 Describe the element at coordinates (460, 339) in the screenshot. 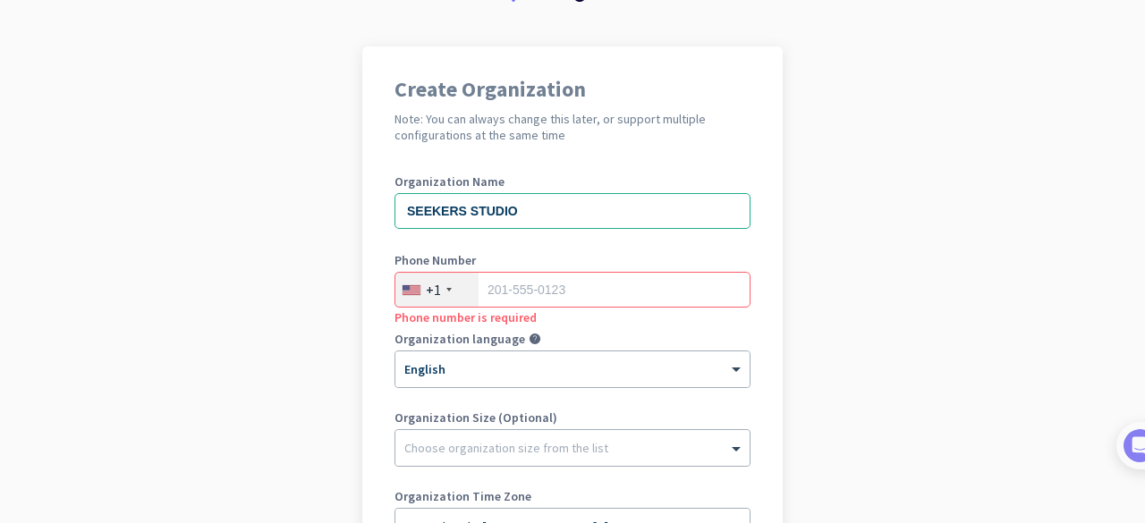

I see `label: Organization language` at that location.